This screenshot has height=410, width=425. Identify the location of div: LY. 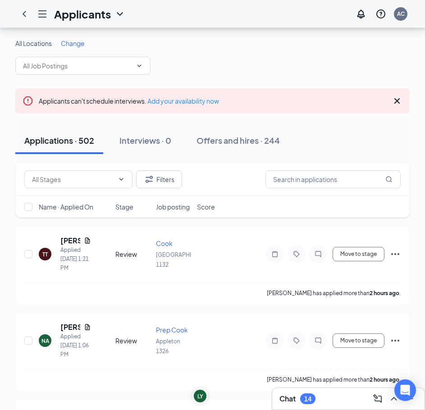
(200, 396).